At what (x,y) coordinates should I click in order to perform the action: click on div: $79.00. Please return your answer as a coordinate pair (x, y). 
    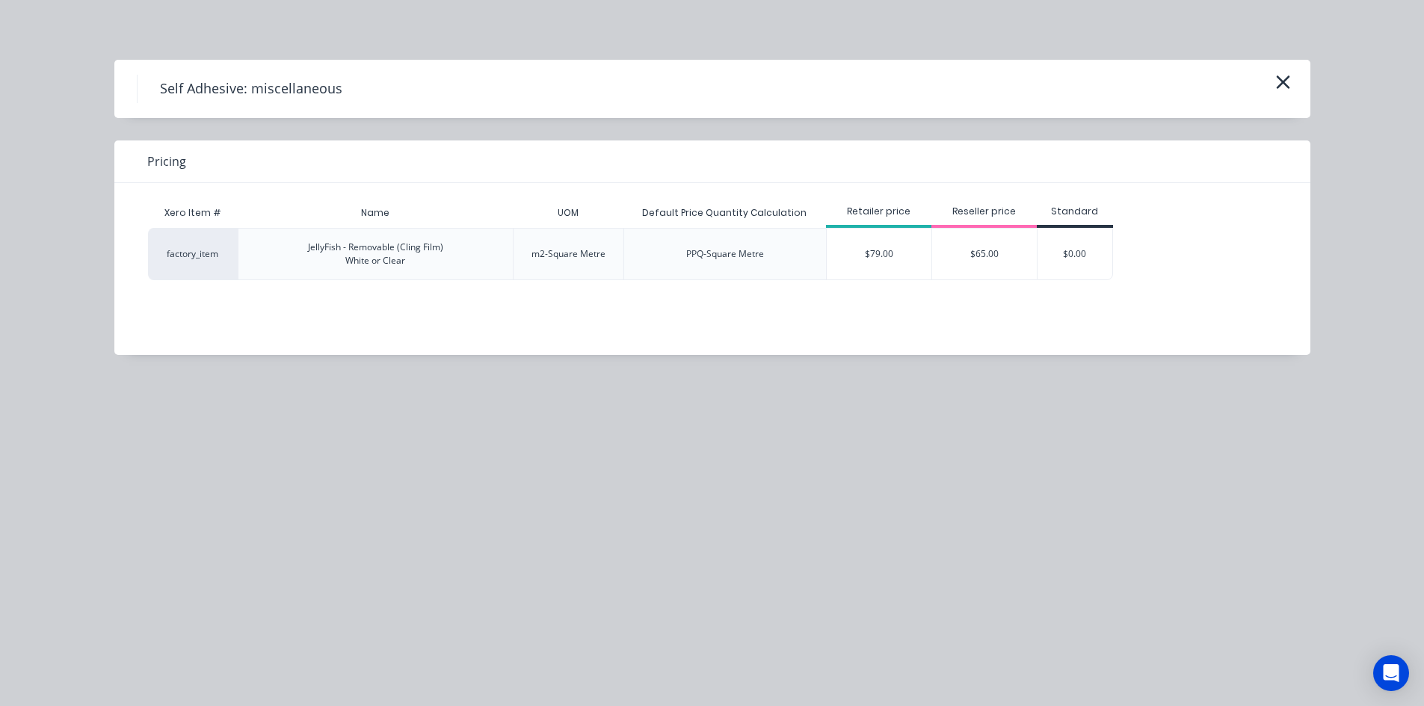
    Looking at the image, I should click on (879, 254).